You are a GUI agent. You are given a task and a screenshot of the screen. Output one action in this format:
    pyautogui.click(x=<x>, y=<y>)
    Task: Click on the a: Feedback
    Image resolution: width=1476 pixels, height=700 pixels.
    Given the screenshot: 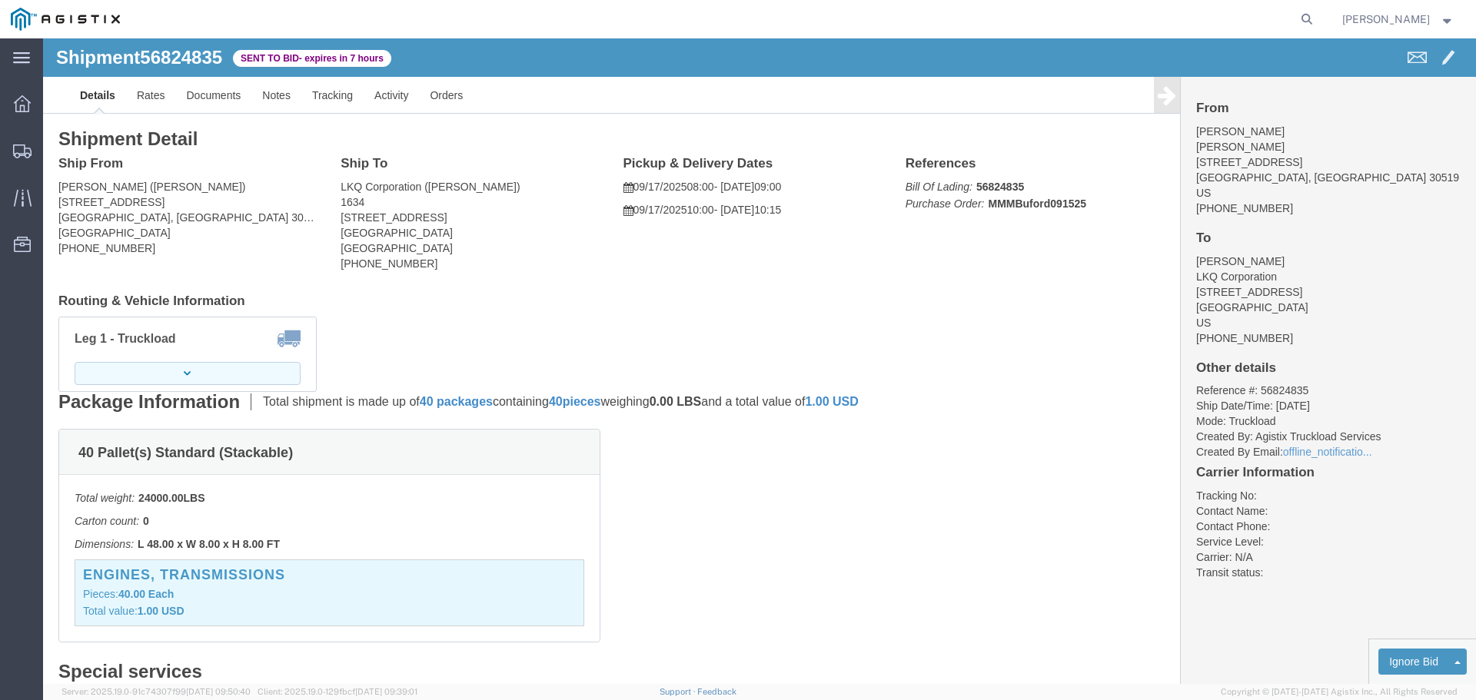 What is the action you would take?
    pyautogui.click(x=716, y=692)
    